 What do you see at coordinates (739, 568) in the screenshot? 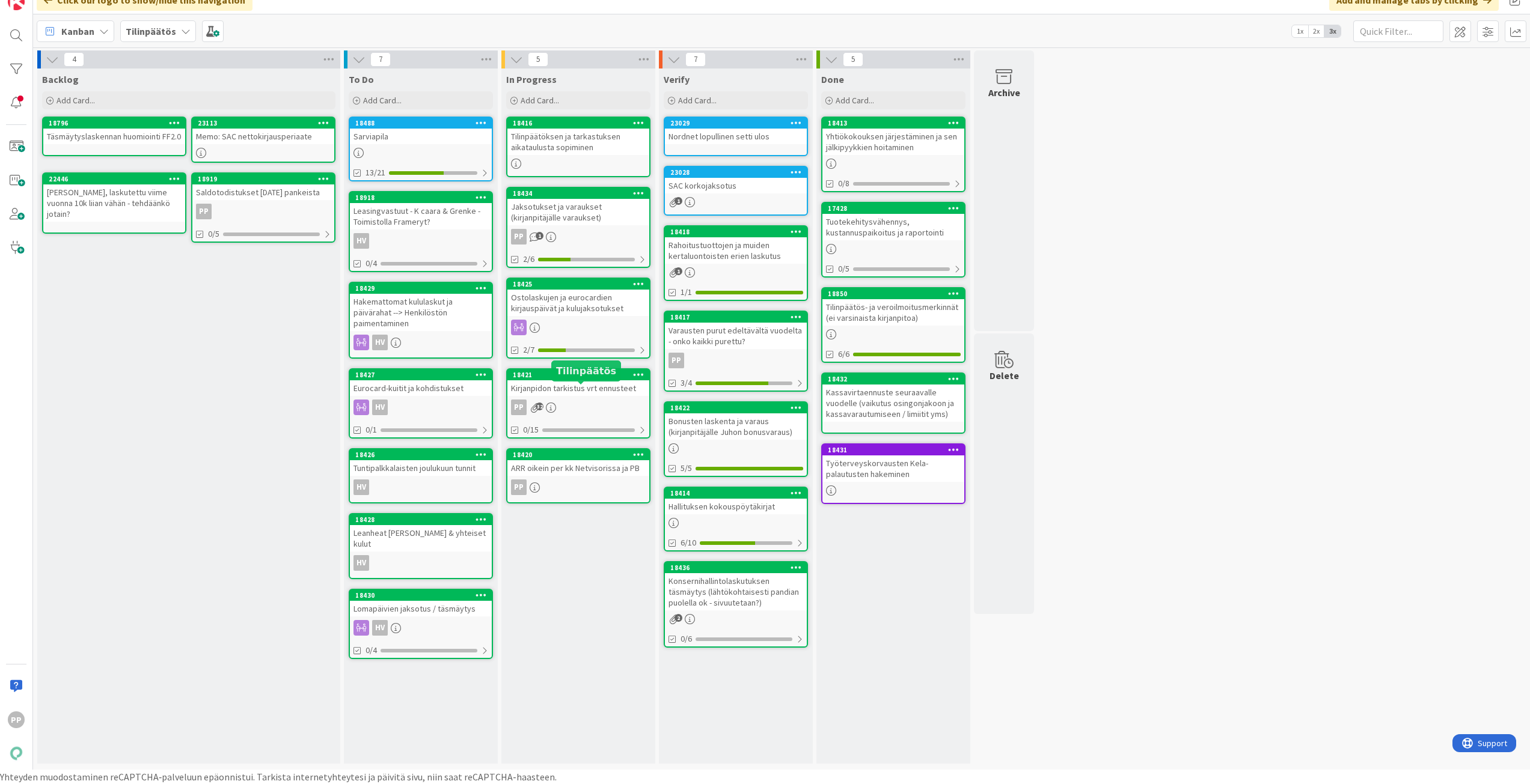
I see `div: 18436` at bounding box center [739, 568].